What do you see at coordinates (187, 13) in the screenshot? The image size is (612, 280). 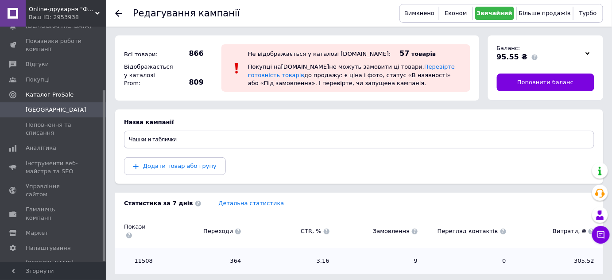 I see `div: Редагування кампанії` at bounding box center [187, 13].